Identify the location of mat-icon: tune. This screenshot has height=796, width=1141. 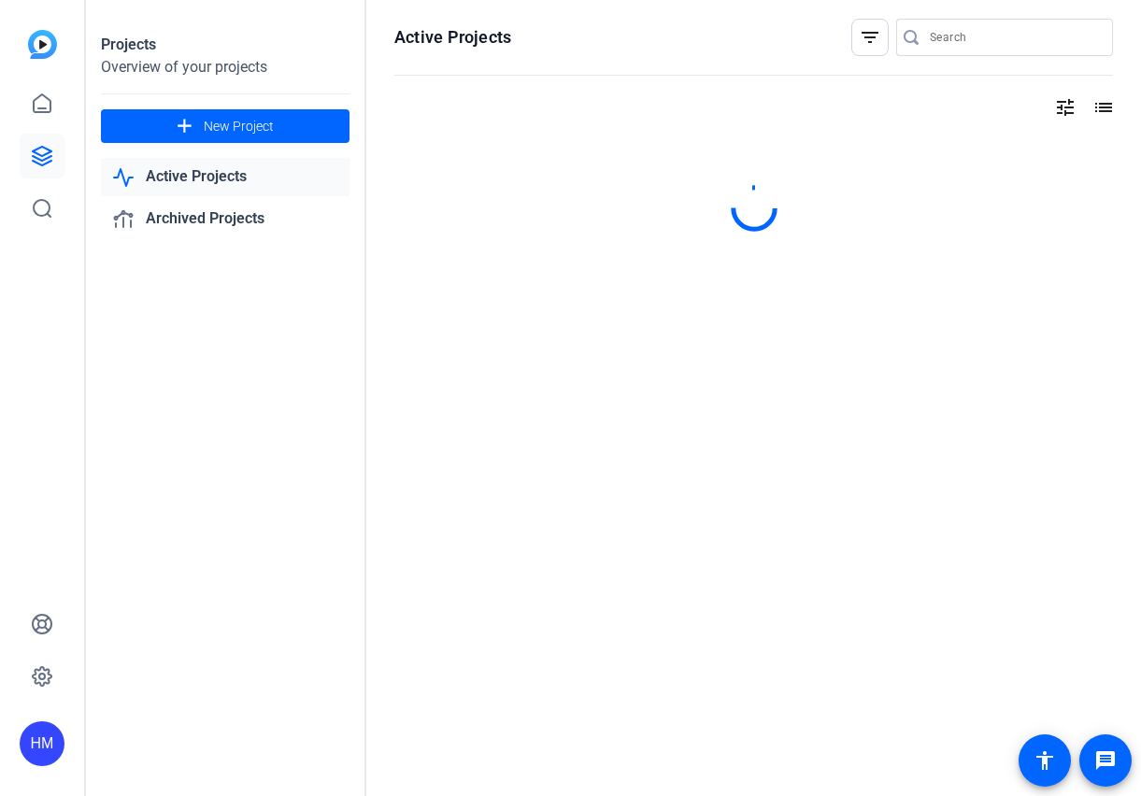
(1066, 108).